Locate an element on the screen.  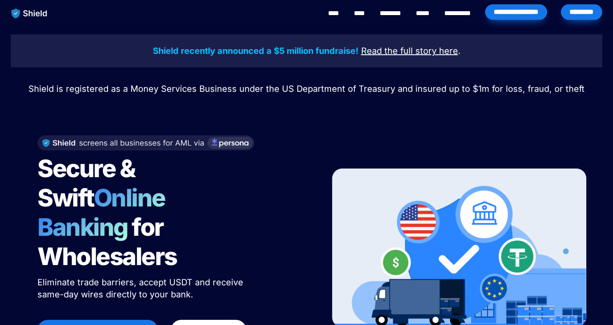
a: here is located at coordinates (449, 51).